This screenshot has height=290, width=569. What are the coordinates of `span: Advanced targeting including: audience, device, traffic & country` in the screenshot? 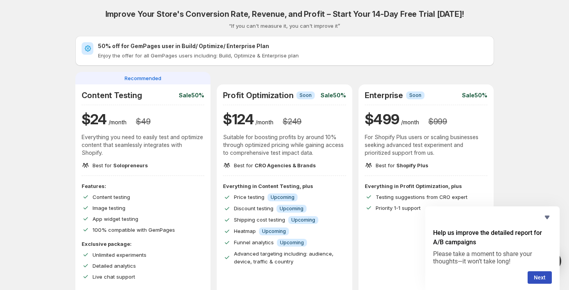 It's located at (283, 257).